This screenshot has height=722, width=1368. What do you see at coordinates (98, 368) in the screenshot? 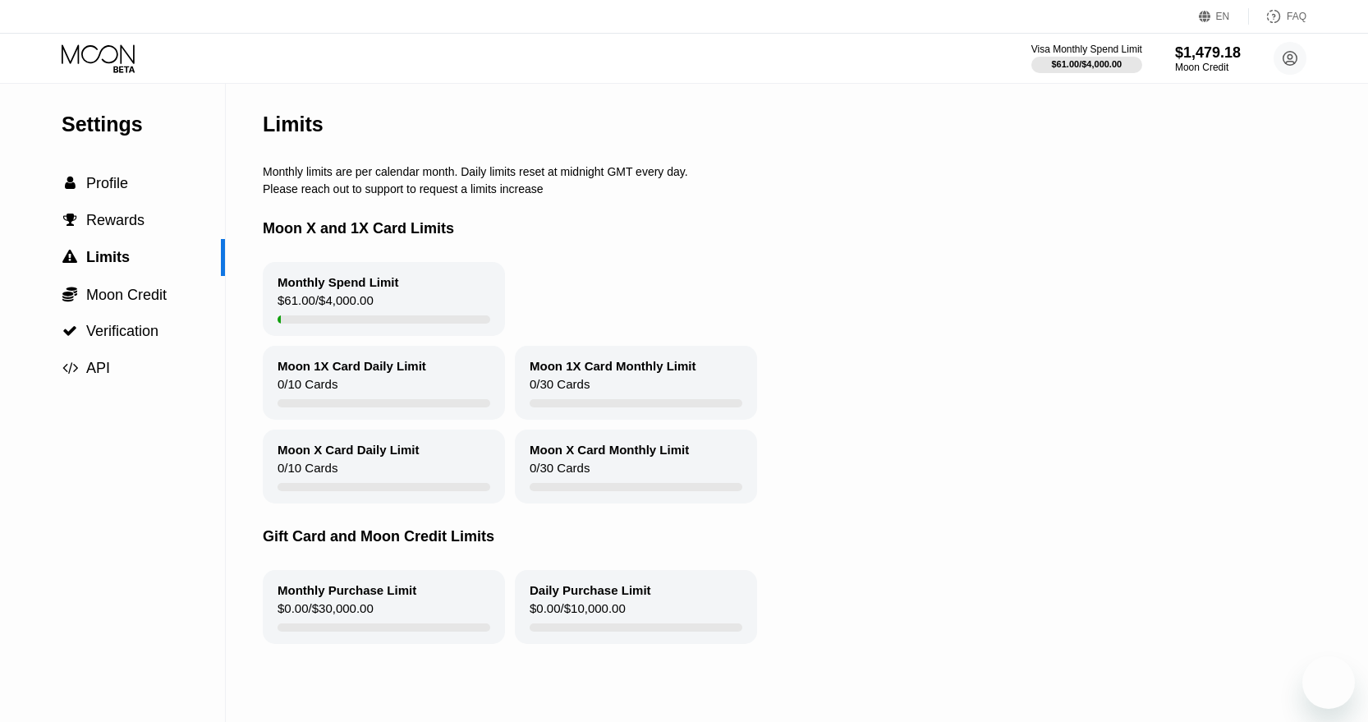
I see `span: API` at bounding box center [98, 368].